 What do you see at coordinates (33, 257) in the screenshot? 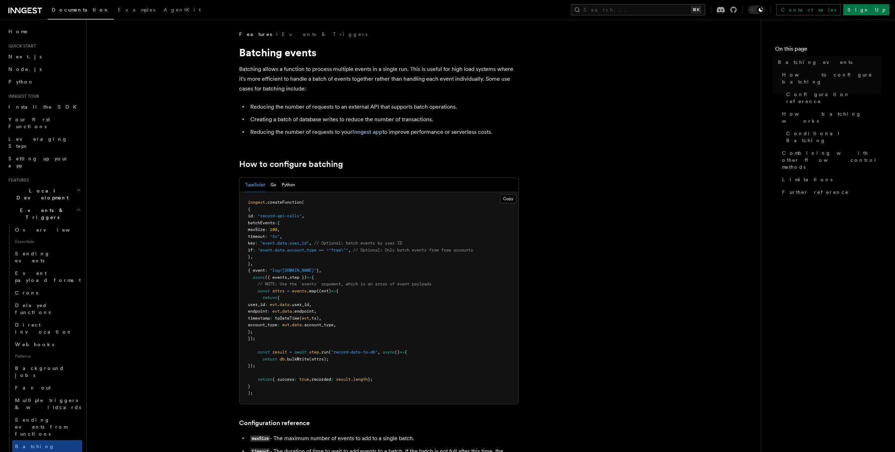
I see `span: Sending events` at bounding box center [33, 257].